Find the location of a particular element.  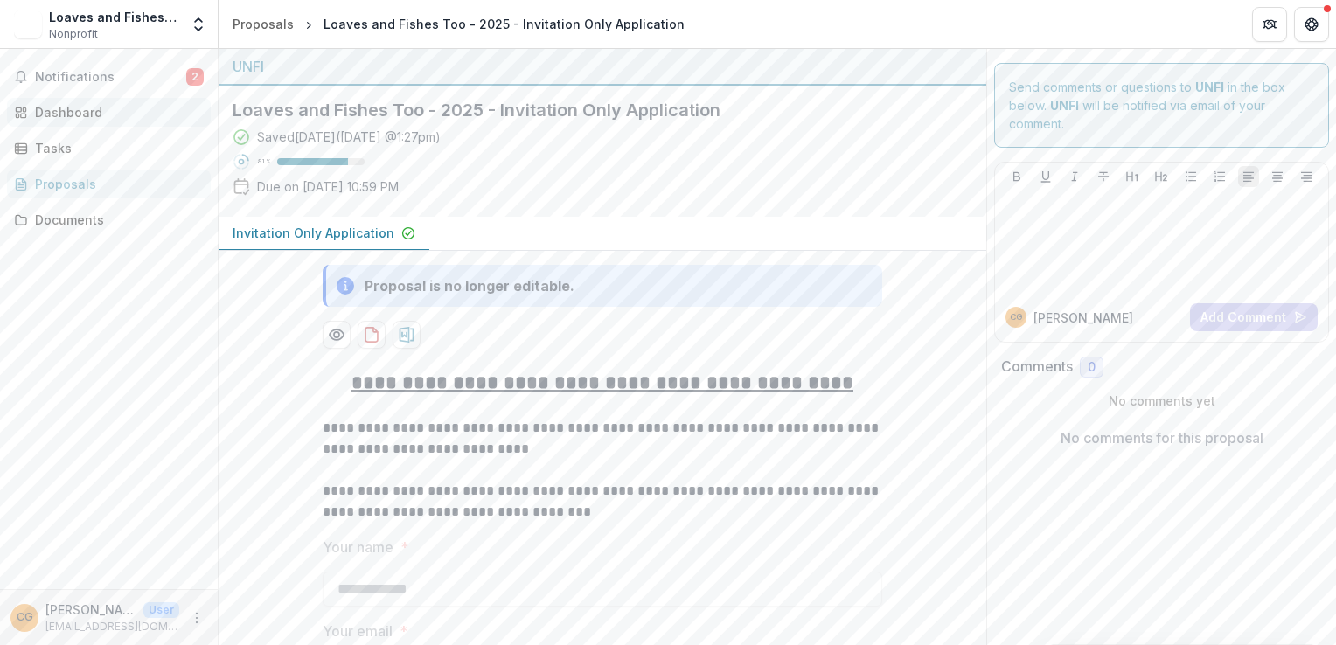

h2: Loaves and Fishes Too - 2025 - Invitation Only Application is located at coordinates (588, 110).